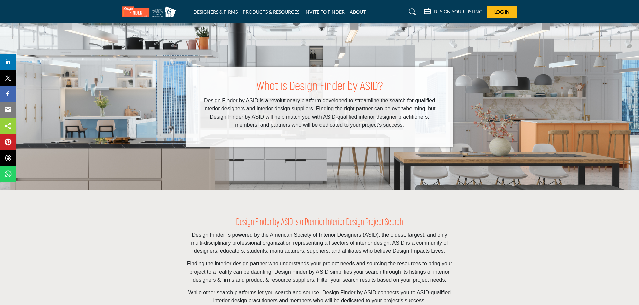  Describe the element at coordinates (215, 12) in the screenshot. I see `a: DESIGNERS & FIRMS` at that location.